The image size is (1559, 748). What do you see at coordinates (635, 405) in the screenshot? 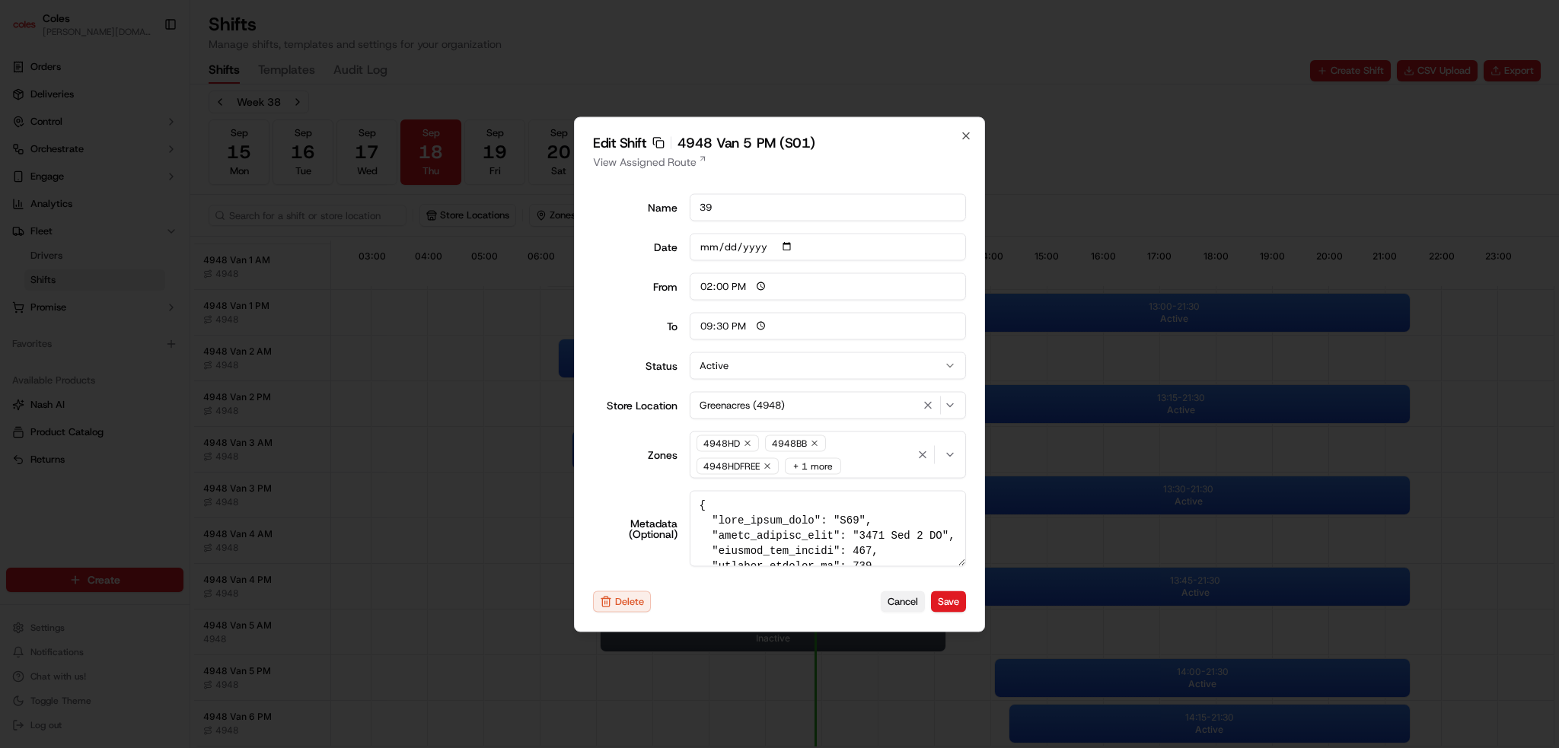
I see `label: Store Location` at bounding box center [635, 405].